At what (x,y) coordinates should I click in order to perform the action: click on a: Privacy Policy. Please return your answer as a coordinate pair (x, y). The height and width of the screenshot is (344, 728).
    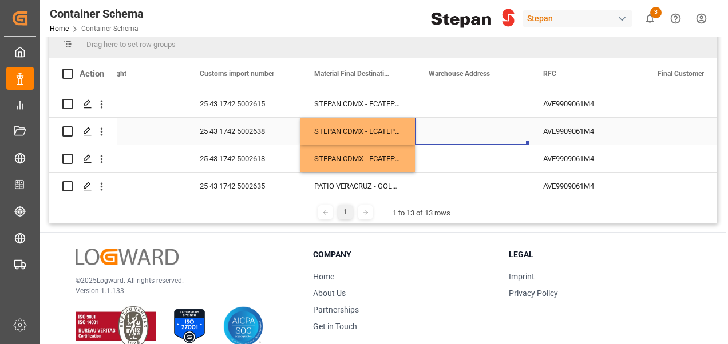
    Looking at the image, I should click on (533, 293).